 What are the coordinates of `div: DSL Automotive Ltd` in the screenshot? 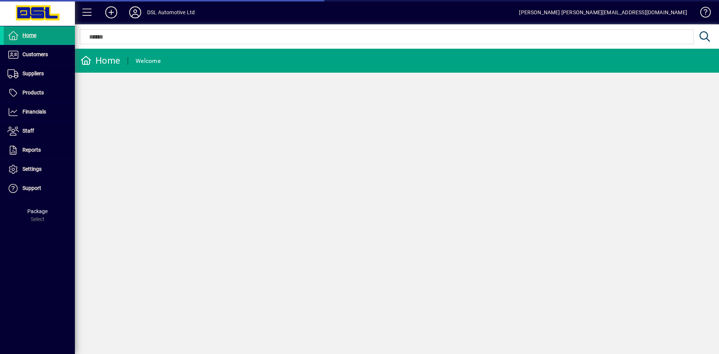 It's located at (171, 12).